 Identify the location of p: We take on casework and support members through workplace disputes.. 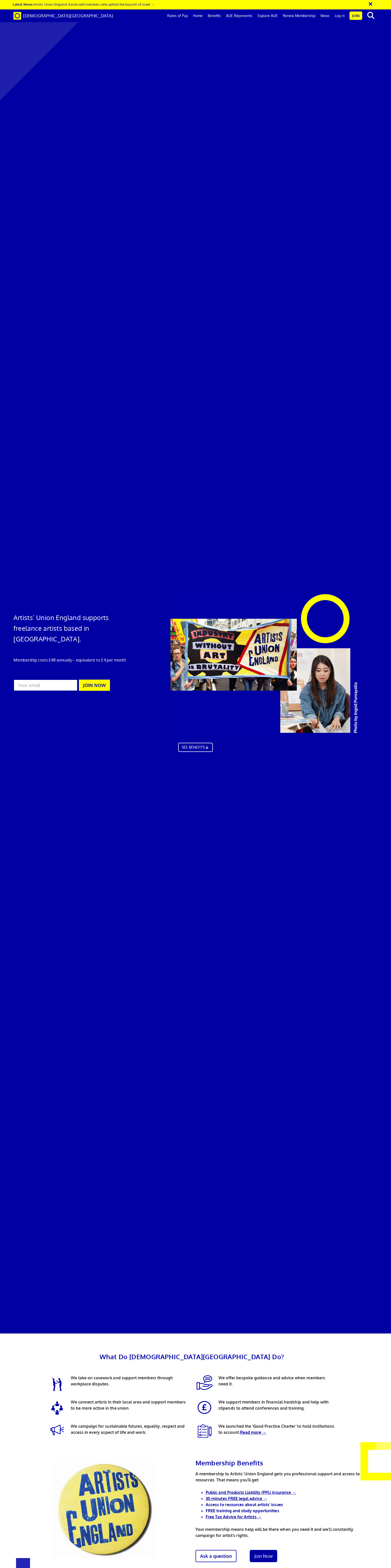
(118, 1384).